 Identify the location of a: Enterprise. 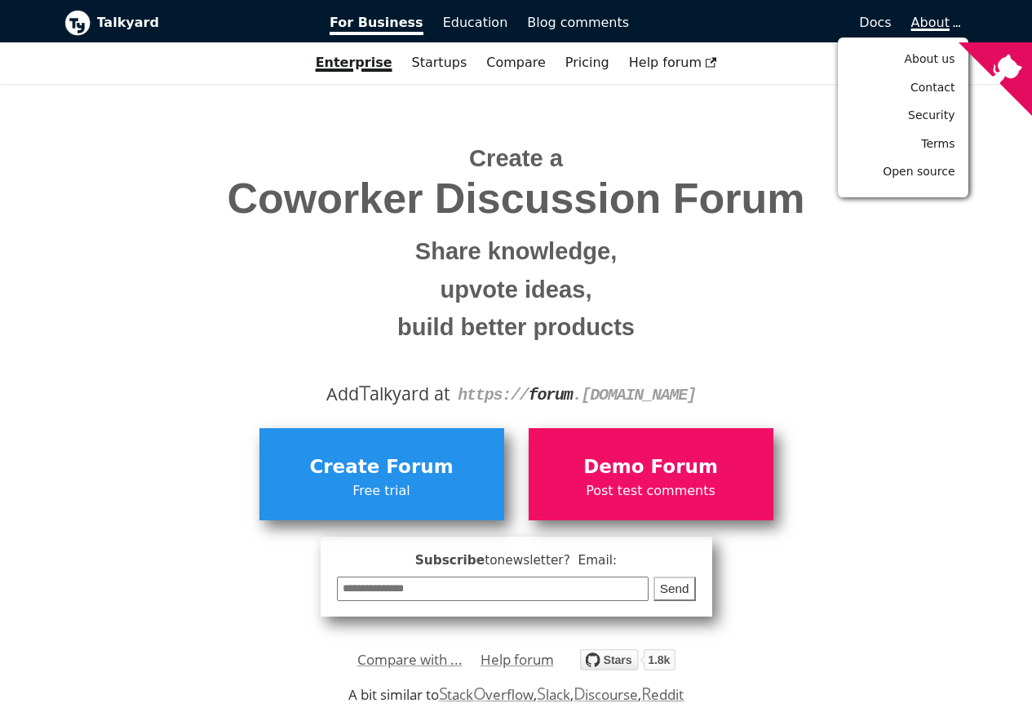
(354, 63).